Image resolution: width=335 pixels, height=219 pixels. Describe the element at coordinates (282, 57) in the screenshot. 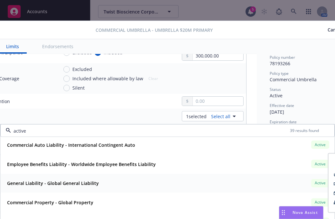

I see `span: Policy number` at that location.